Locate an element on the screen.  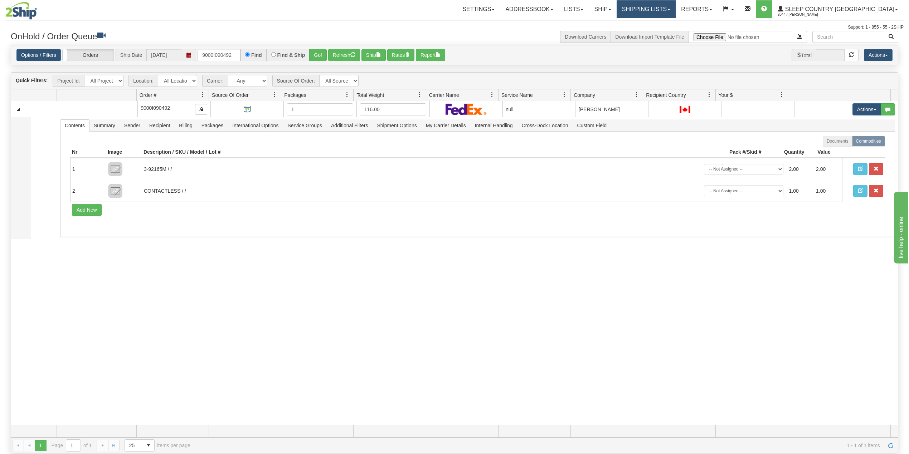
th: Description / SKU / Model / Lot # is located at coordinates (420, 152).